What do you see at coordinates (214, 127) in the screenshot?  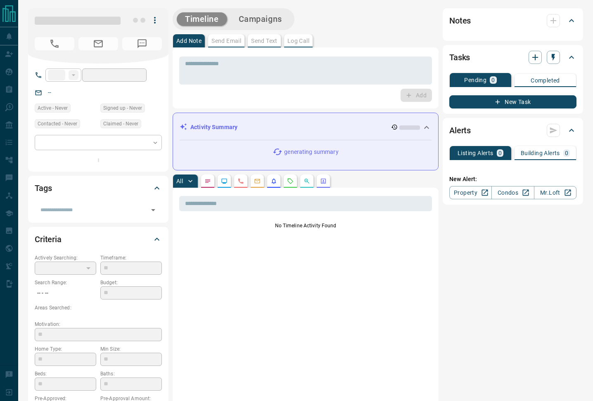 I see `p: Activity Summary` at bounding box center [214, 127].